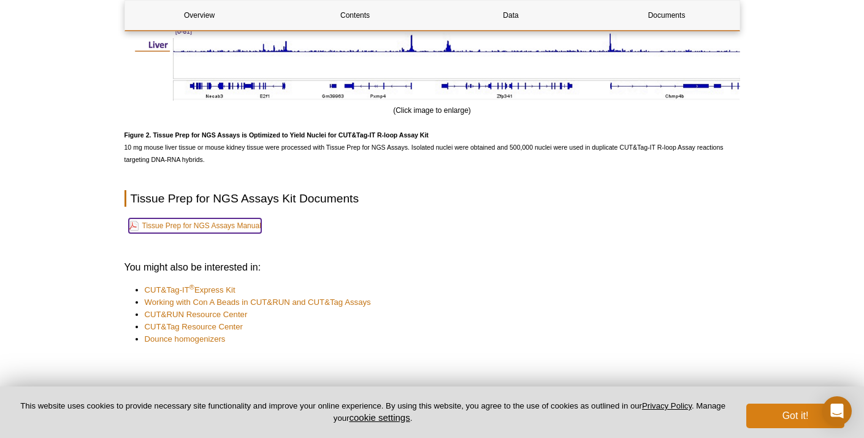 The height and width of the screenshot is (438, 864). I want to click on a: CUT&Tag Resource Center, so click(194, 327).